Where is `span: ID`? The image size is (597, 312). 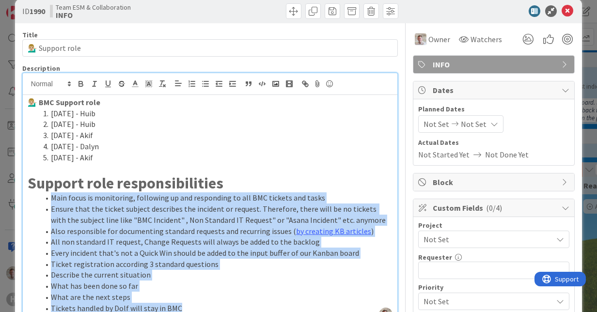 span: ID is located at coordinates (33, 11).